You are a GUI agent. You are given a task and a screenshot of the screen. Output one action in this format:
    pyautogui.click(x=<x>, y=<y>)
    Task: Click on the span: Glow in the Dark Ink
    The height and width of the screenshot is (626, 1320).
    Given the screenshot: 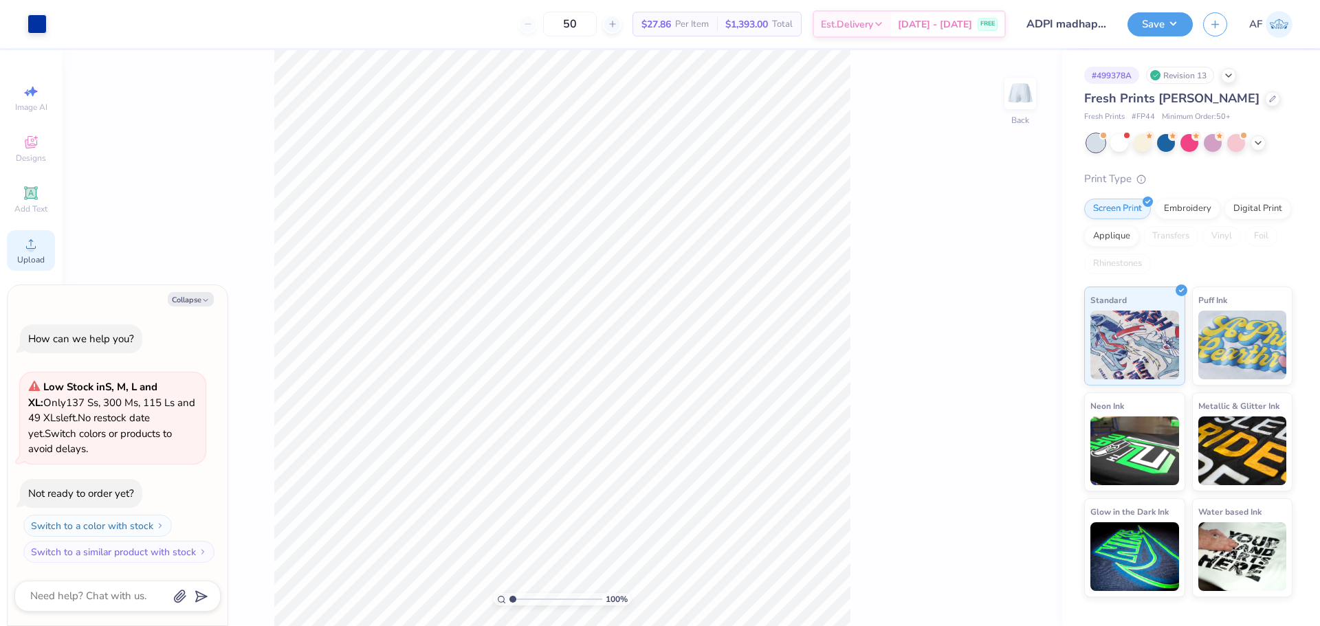 What is the action you would take?
    pyautogui.click(x=1129, y=511)
    